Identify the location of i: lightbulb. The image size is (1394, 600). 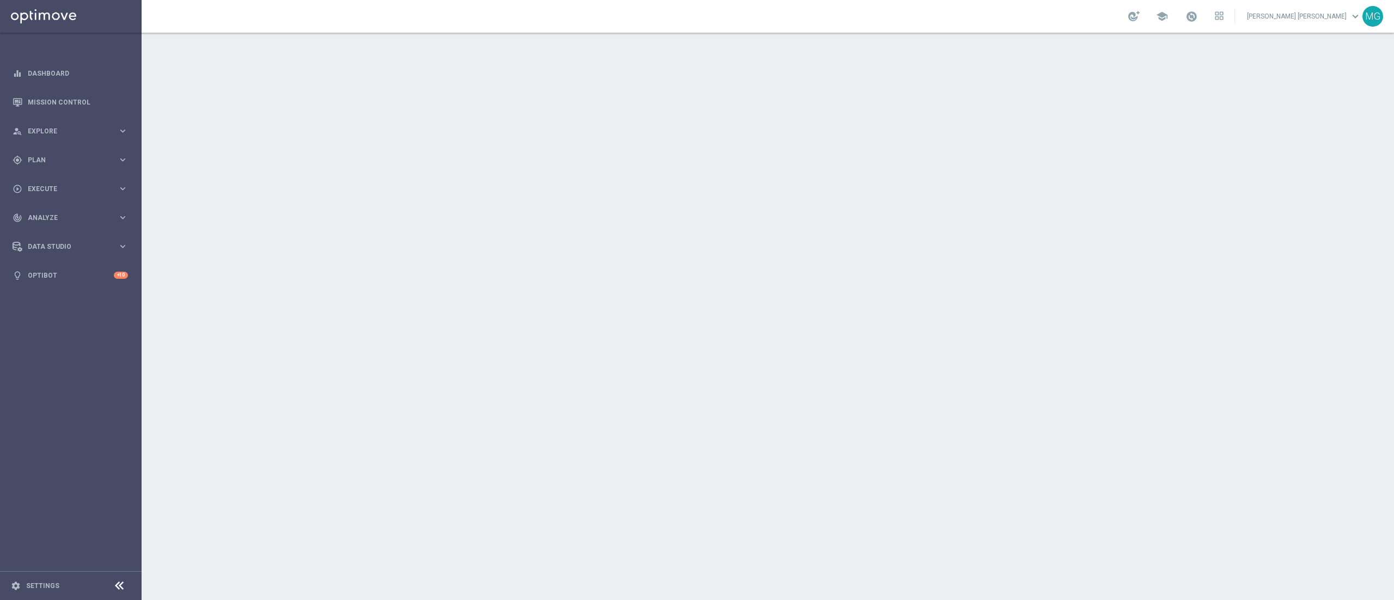
(17, 276).